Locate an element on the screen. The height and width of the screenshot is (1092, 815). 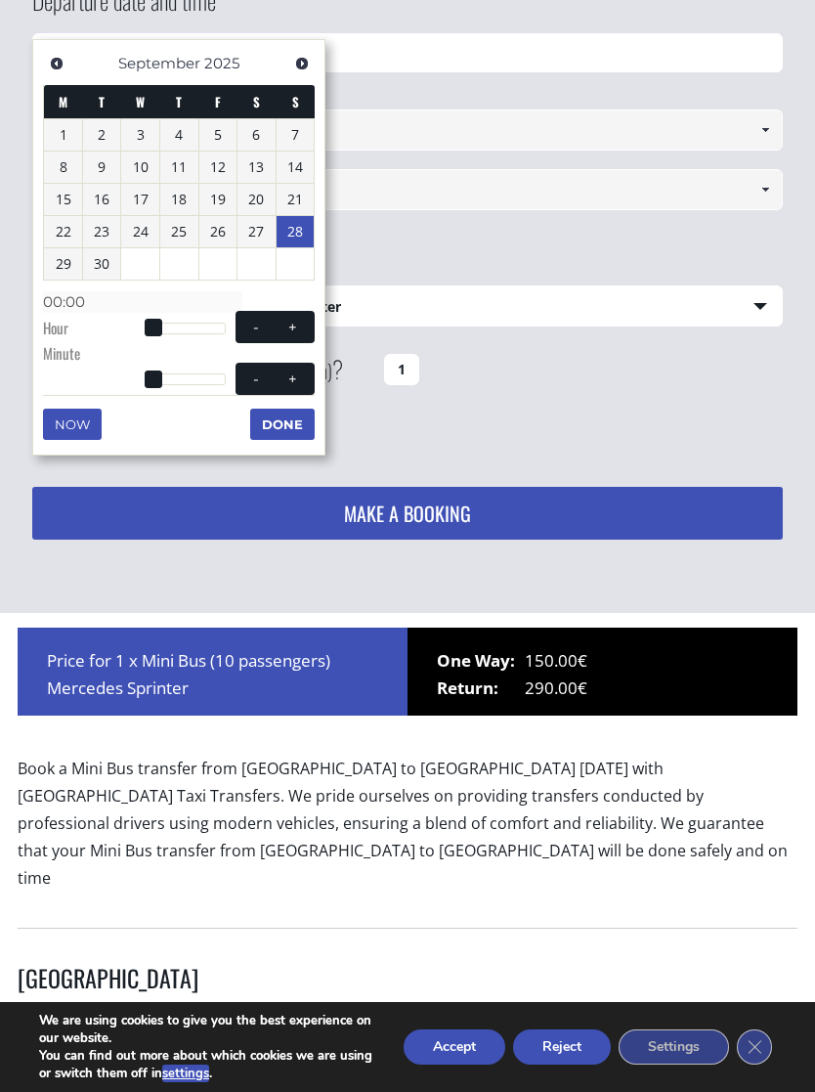
span: Wednesday is located at coordinates (140, 102).